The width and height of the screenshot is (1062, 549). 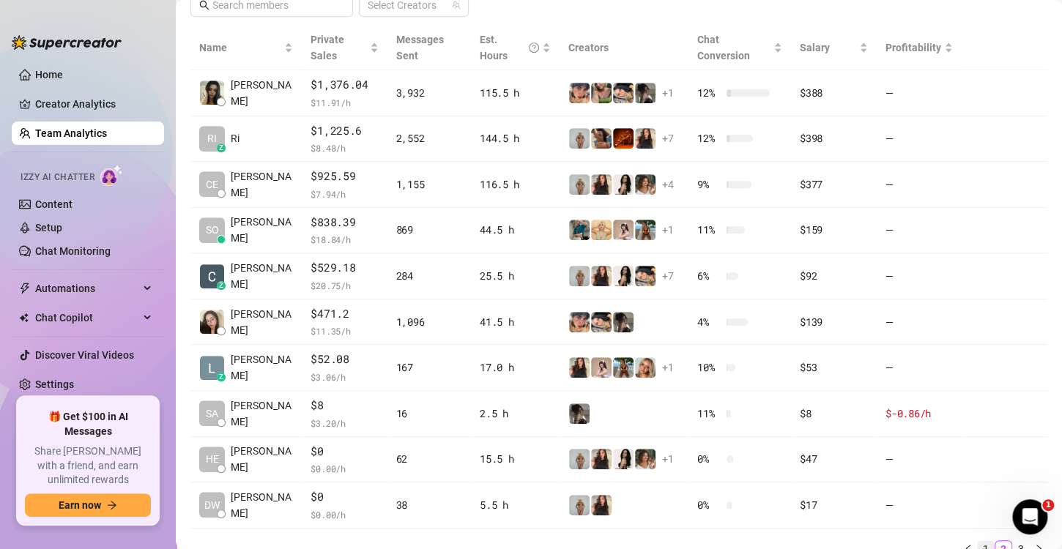 What do you see at coordinates (344, 360) in the screenshot?
I see `span: $52.08` at bounding box center [344, 360].